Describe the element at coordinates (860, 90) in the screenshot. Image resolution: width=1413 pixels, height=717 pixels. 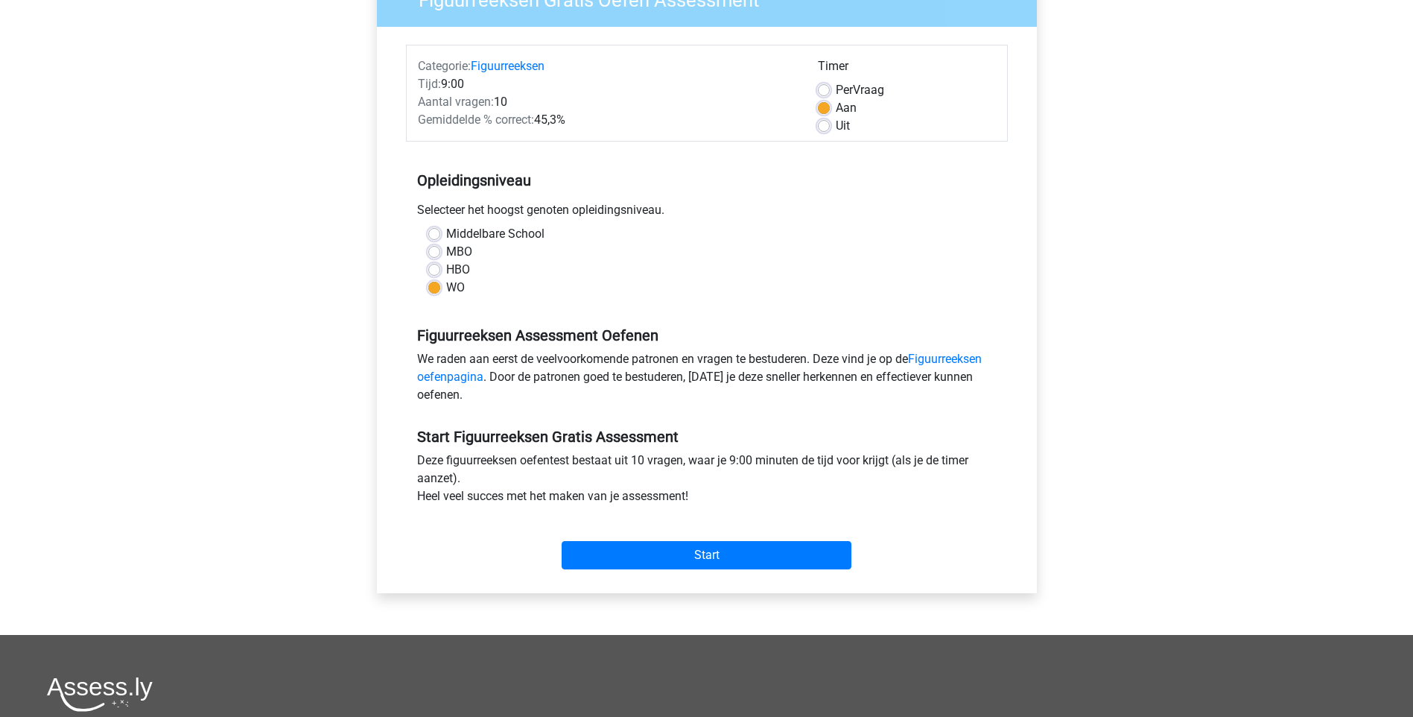
I see `label: Vraag` at that location.